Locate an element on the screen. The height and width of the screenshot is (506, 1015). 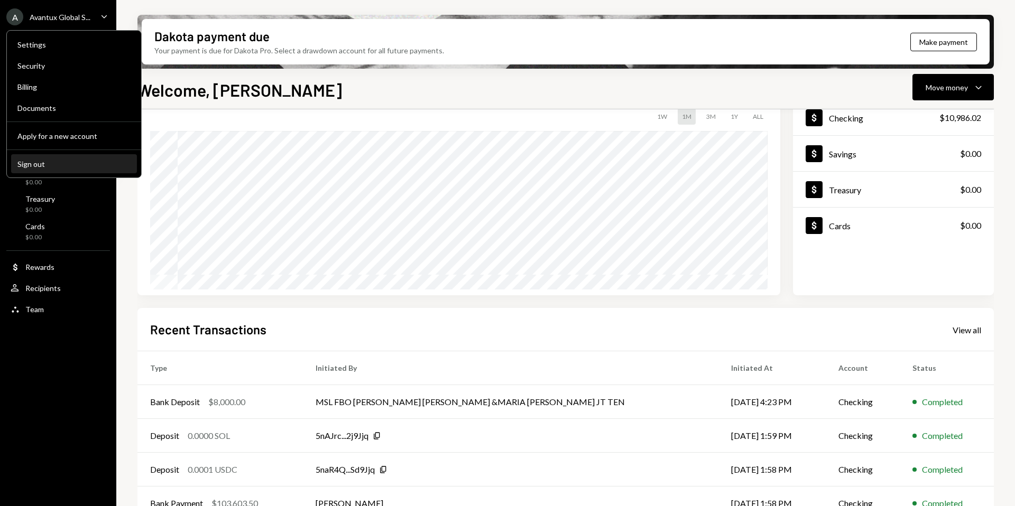
th: Initiated At is located at coordinates (772, 369).